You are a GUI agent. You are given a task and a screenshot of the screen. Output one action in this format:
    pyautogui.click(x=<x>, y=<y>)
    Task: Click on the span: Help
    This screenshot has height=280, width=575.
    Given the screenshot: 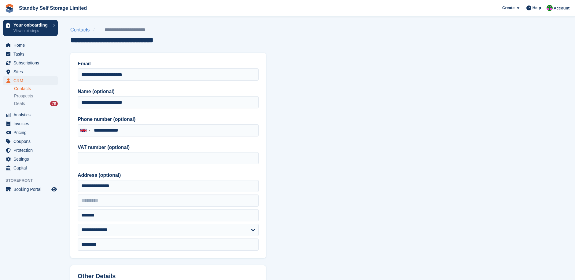 What is the action you would take?
    pyautogui.click(x=537, y=8)
    